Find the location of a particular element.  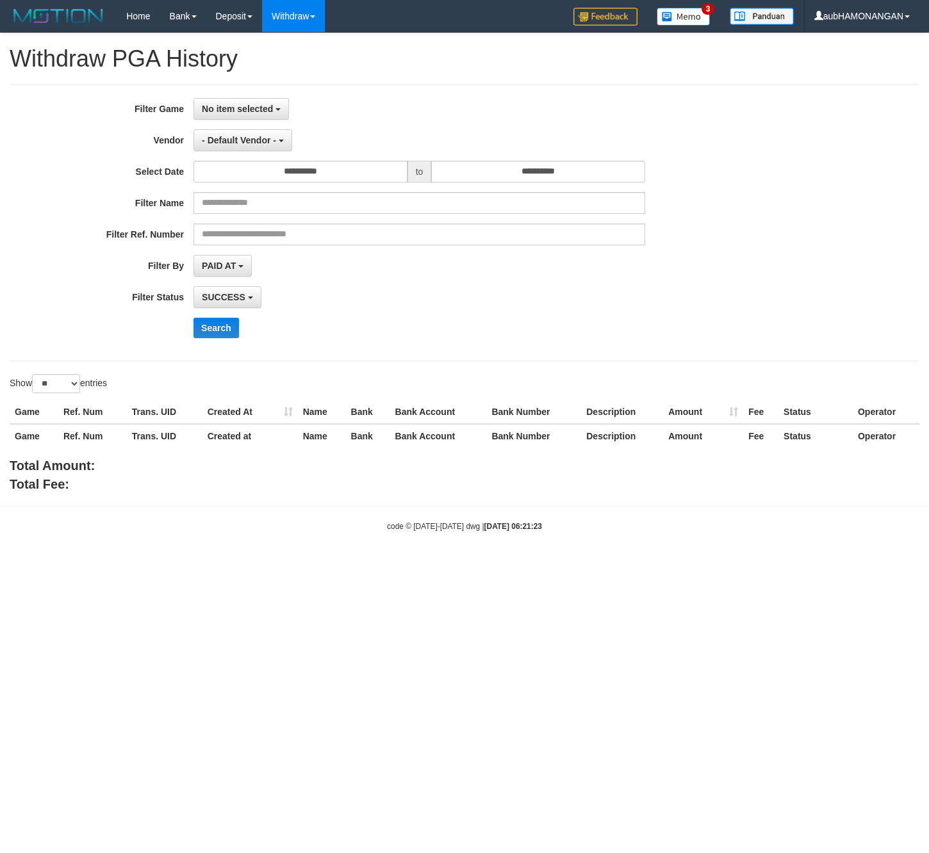

span: to is located at coordinates (420, 172).